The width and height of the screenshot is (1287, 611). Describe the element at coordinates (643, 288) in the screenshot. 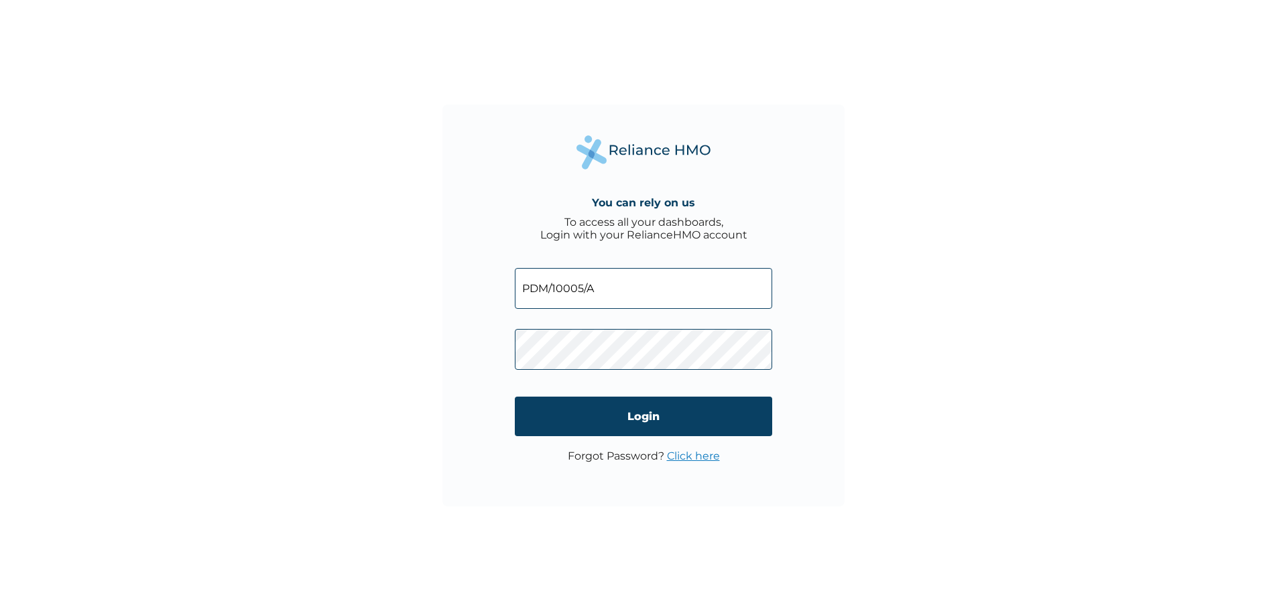

I see `input: Email address or HMO ID` at that location.